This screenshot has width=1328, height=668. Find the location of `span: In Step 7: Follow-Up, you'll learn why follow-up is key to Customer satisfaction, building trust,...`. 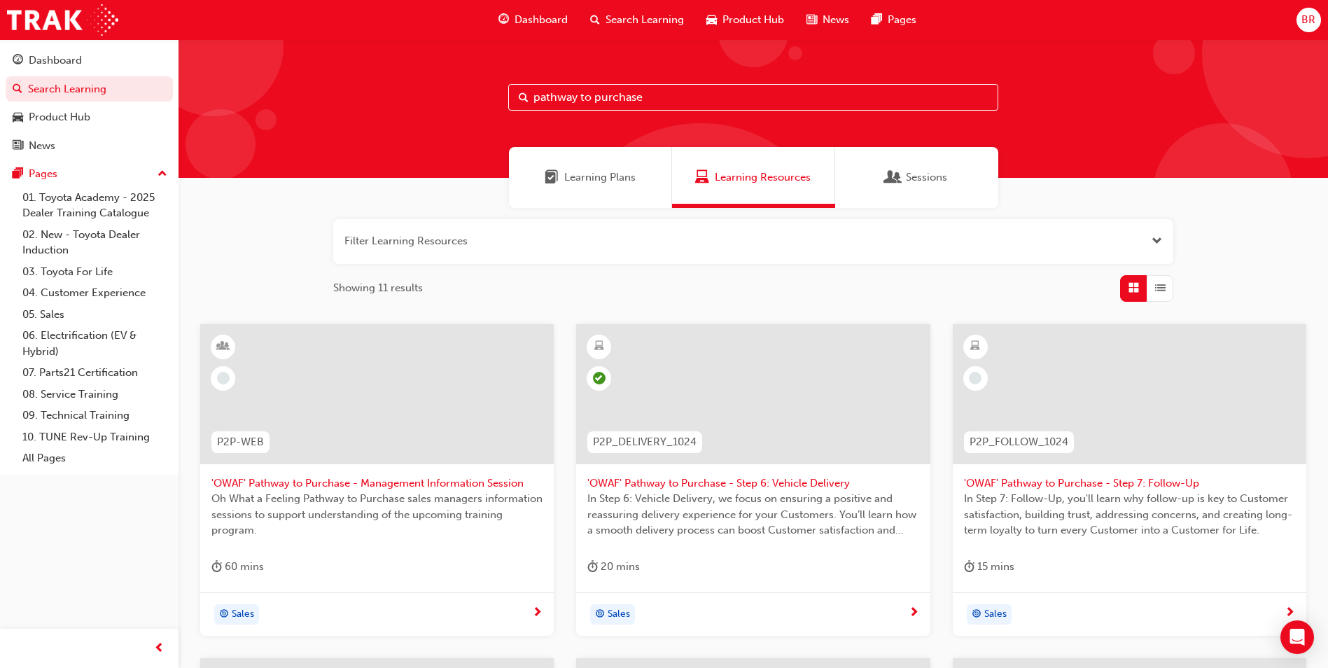

span: In Step 7: Follow-Up, you'll learn why follow-up is key to Customer satisfaction, building trust,... is located at coordinates (1129, 514).